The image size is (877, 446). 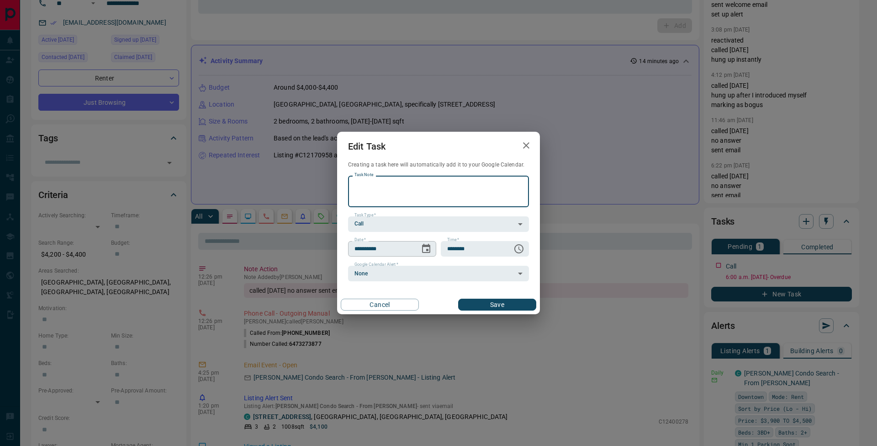 I want to click on div: None, so click(x=439, y=273).